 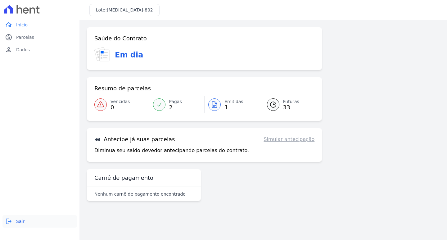 What do you see at coordinates (25, 37) in the screenshot?
I see `span: Parcelas` at bounding box center [25, 37].